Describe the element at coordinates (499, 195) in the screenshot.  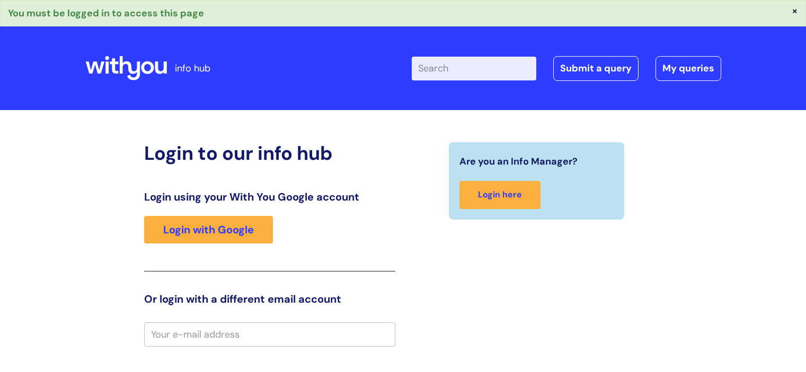
I see `a: Login here` at that location.